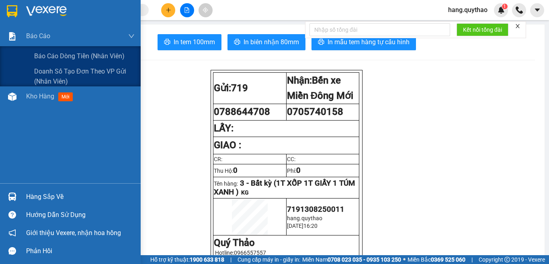 Image resolution: width=549 pixels, height=264 pixels. Describe the element at coordinates (267, 42) in the screenshot. I see `button: printerIn biên nhận 80mm` at that location.